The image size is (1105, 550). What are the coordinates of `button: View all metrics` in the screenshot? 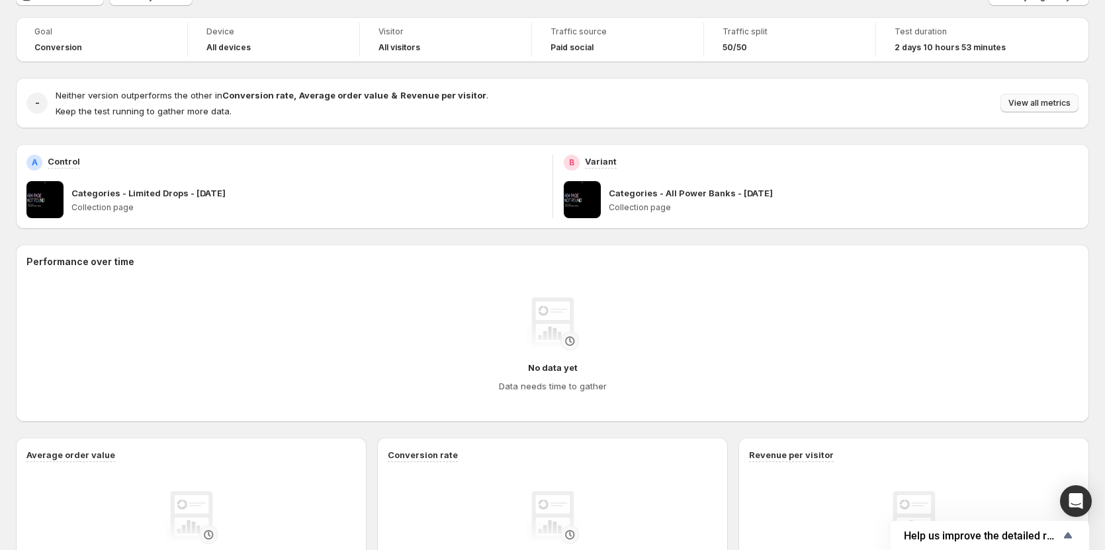 It's located at (1039, 103).